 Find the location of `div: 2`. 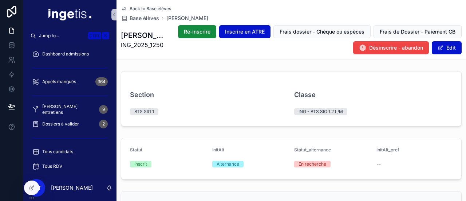

div: 2 is located at coordinates (103, 124).